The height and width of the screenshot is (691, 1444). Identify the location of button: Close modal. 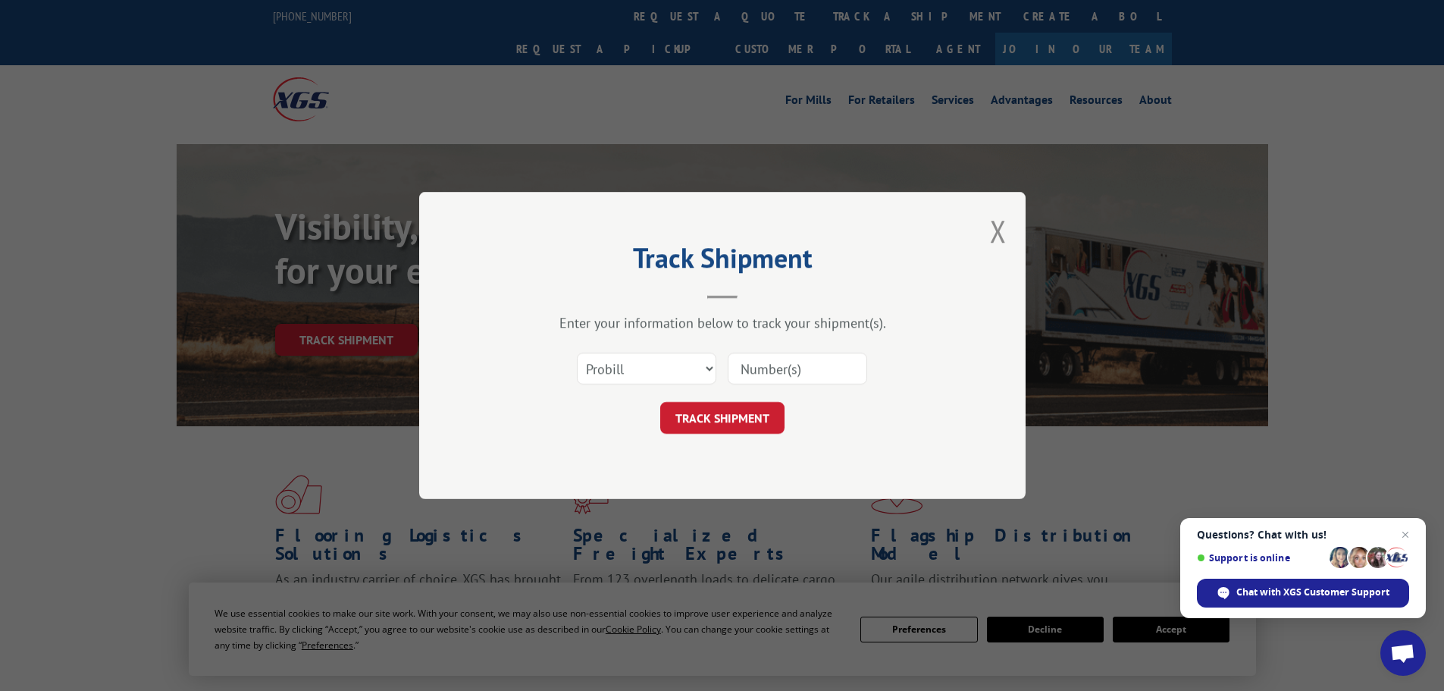
(998, 230).